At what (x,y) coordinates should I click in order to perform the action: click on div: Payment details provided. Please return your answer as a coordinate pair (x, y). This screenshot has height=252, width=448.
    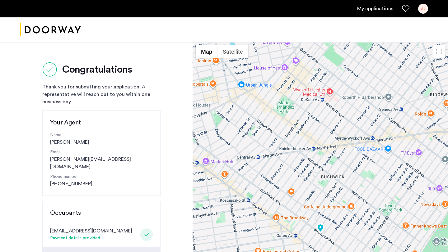
    Looking at the image, I should click on (91, 239).